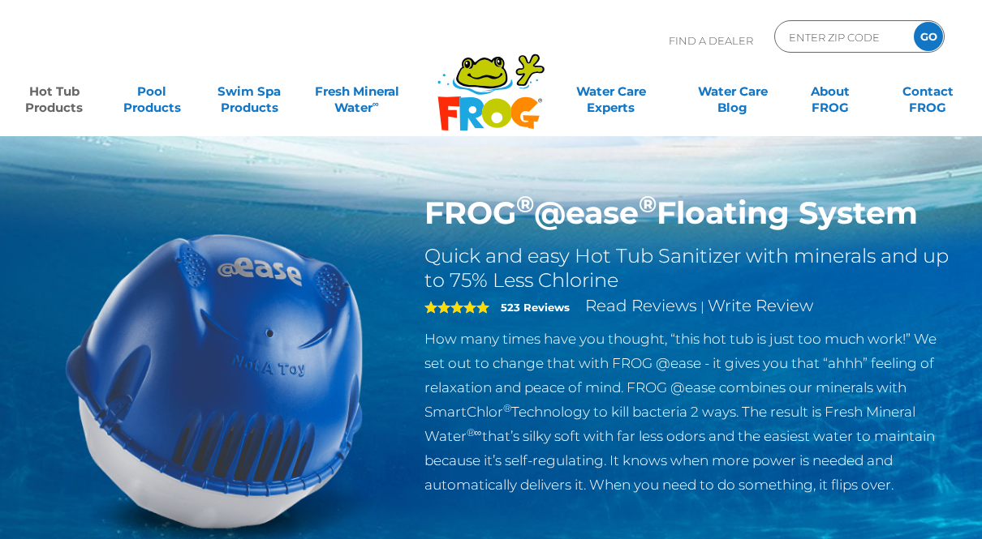 The width and height of the screenshot is (982, 539). I want to click on strong: 523 Reviews, so click(535, 307).